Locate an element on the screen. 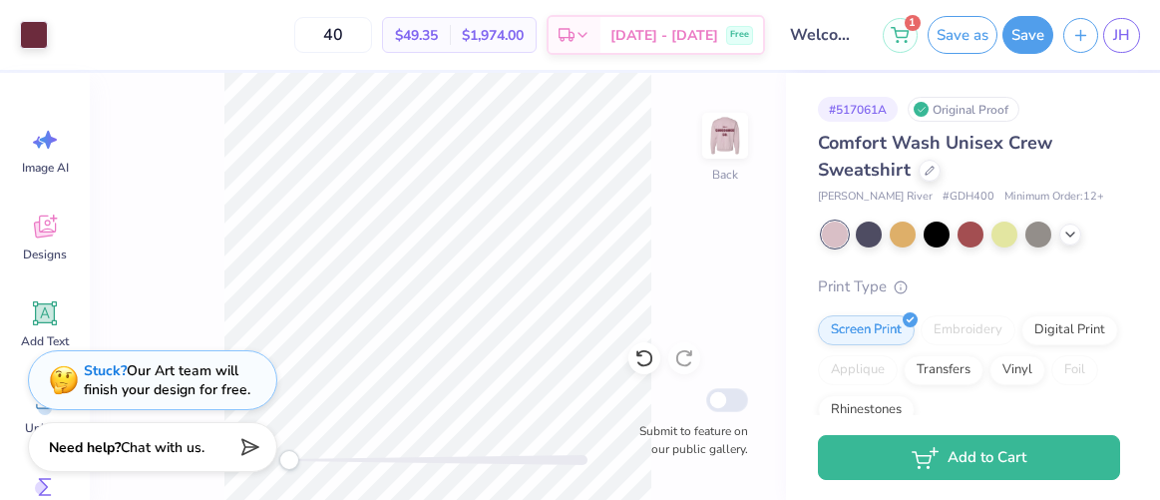  span: 1 is located at coordinates (913, 23).